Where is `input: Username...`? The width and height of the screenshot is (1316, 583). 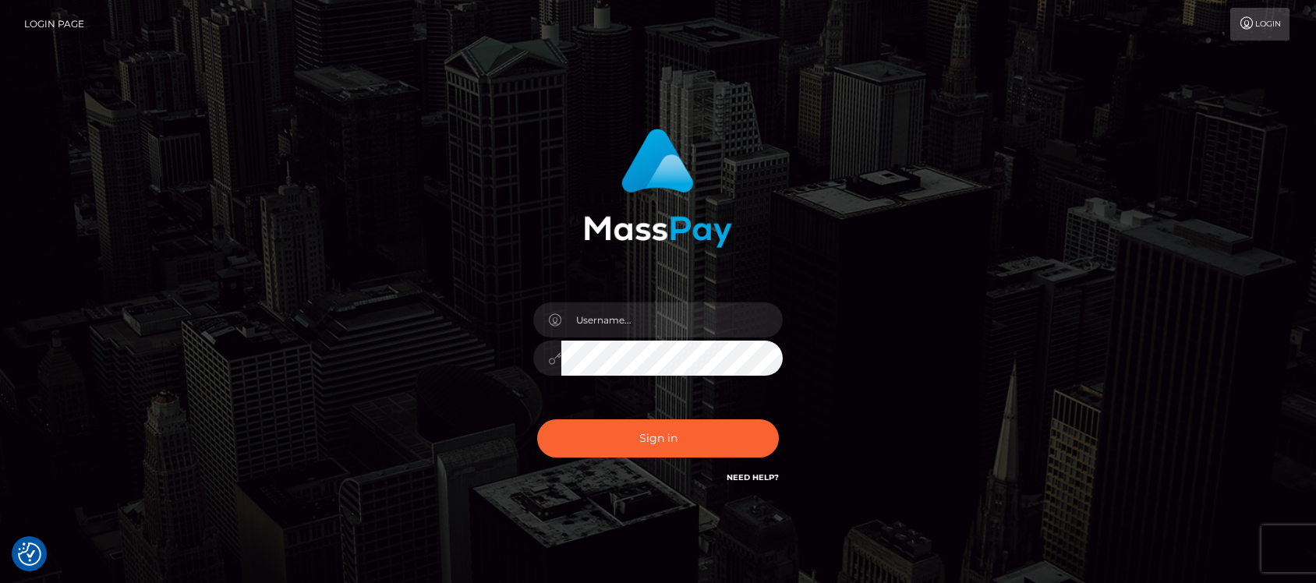
input: Username... is located at coordinates (672, 320).